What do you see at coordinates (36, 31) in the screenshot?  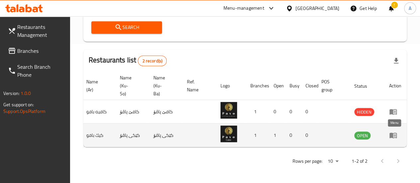 I see `a: Restaurants Management` at bounding box center [36, 31].